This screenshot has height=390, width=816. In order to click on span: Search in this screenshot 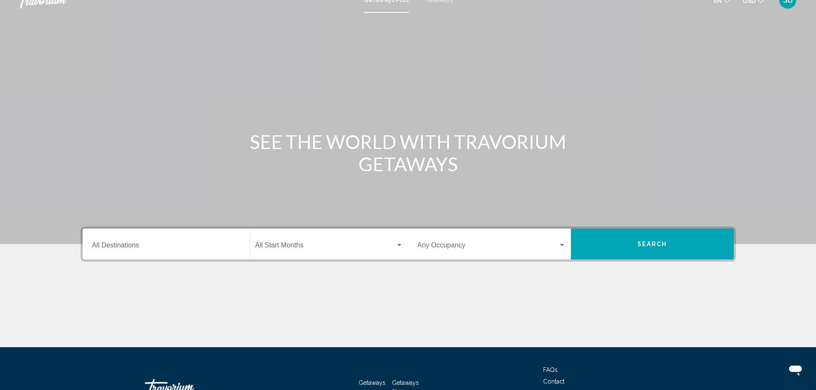, I will do `click(652, 245)`.